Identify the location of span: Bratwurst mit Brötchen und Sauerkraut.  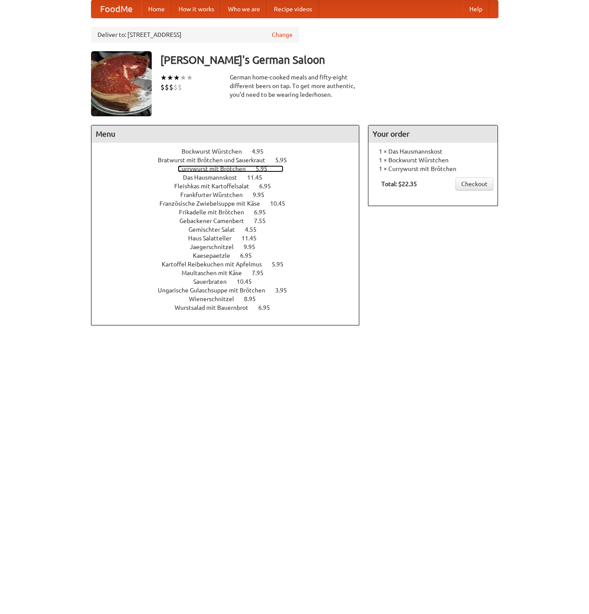
(216, 160).